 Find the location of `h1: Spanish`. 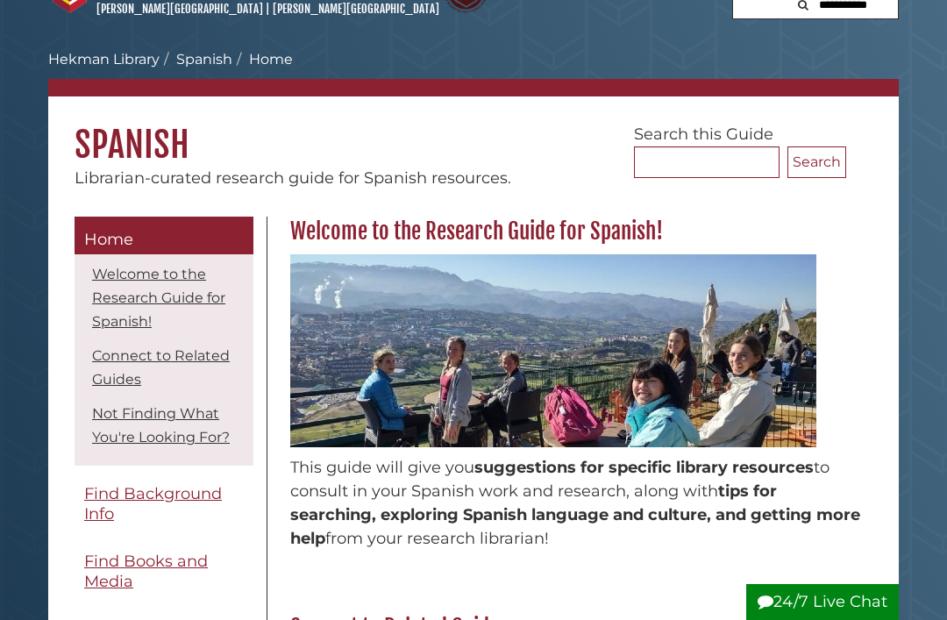

h1: Spanish is located at coordinates (473, 132).